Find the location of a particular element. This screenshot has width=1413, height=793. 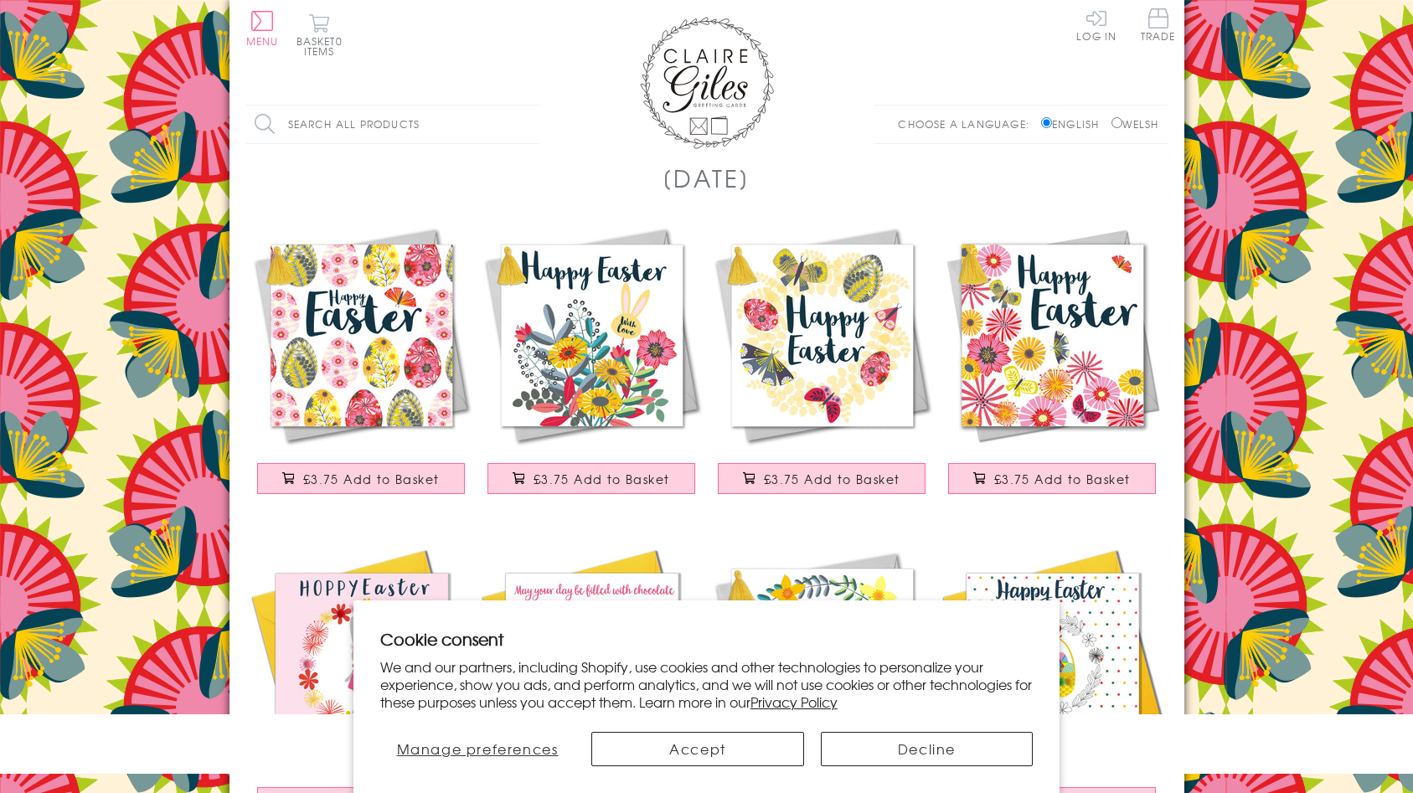

a: Log In is located at coordinates (1097, 24).